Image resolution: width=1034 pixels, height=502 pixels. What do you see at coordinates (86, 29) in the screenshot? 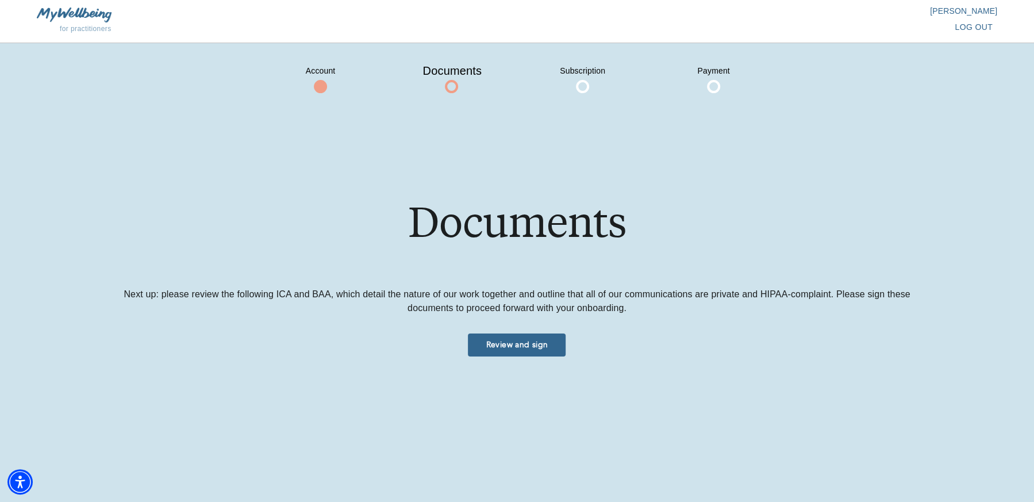
I see `span: for practitioners` at bounding box center [86, 29].